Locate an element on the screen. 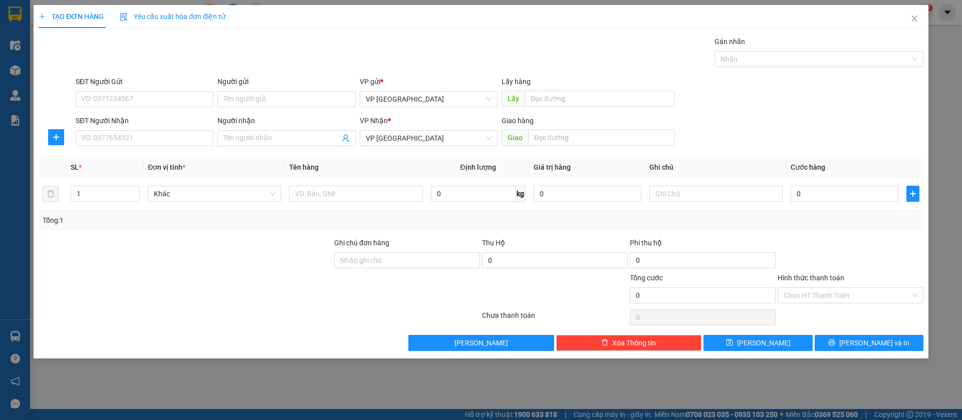 The image size is (962, 420). label: Ghi chú đơn hàng is located at coordinates (362, 243).